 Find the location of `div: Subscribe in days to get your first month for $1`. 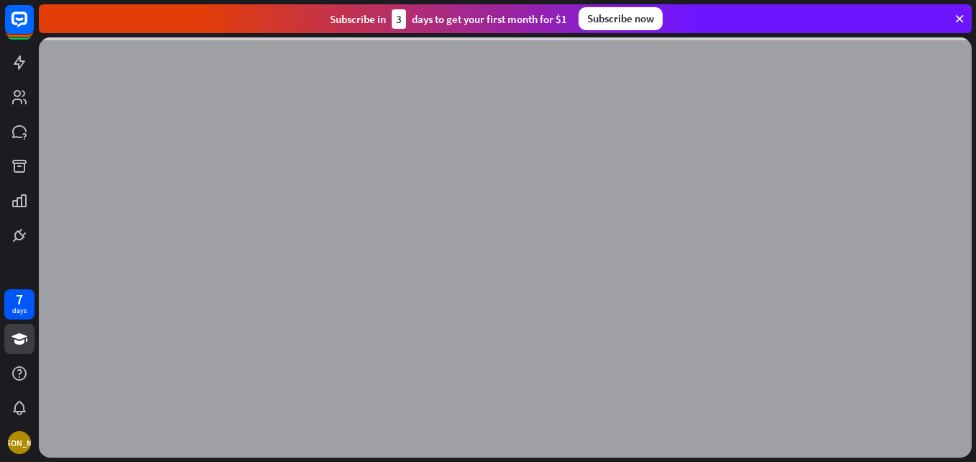

div: Subscribe in days to get your first month for $1 is located at coordinates (449, 19).